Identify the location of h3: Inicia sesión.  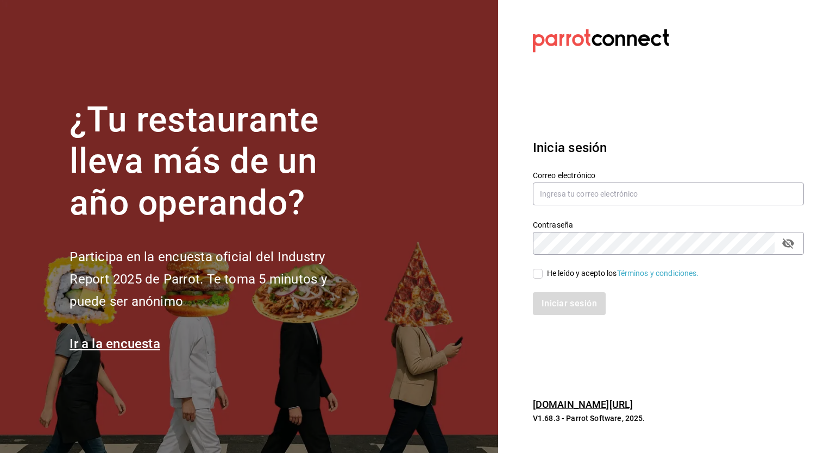
(668, 148).